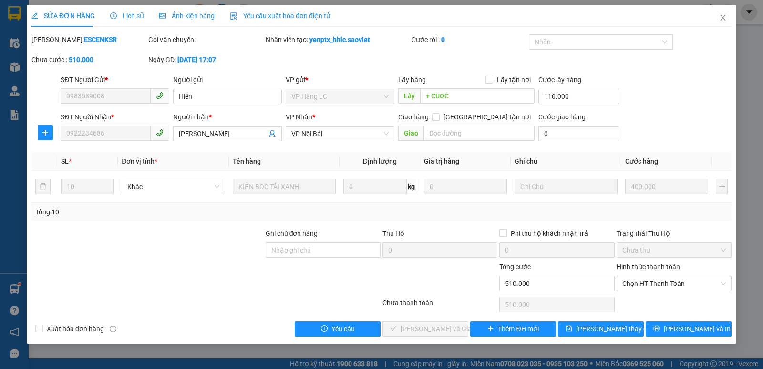  What do you see at coordinates (165, 212) in the screenshot?
I see `div: Tổng: 10` at bounding box center [165, 212].